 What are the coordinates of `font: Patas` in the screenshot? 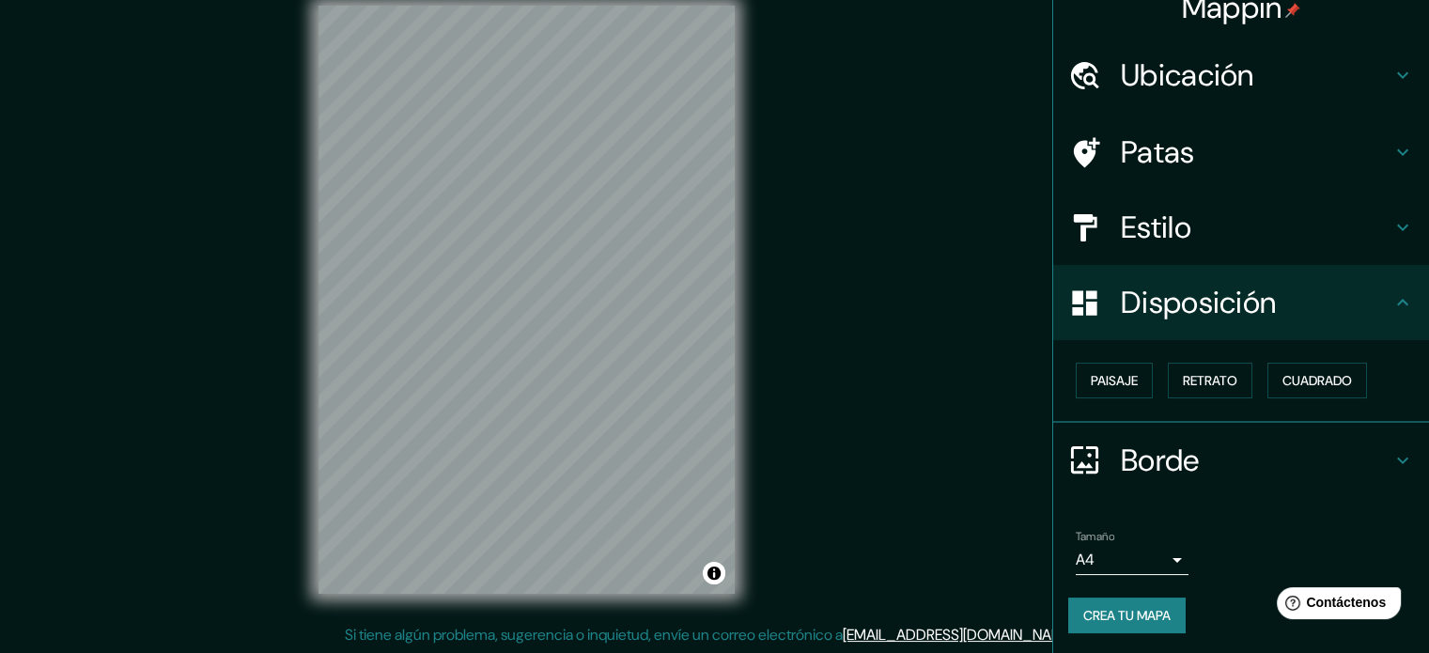 It's located at (1157, 152).